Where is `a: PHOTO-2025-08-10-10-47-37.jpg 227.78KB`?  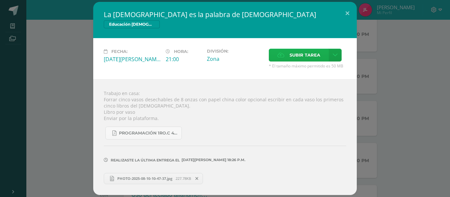
a: PHOTO-2025-08-10-10-47-37.jpg 227.78KB is located at coordinates (153, 179).